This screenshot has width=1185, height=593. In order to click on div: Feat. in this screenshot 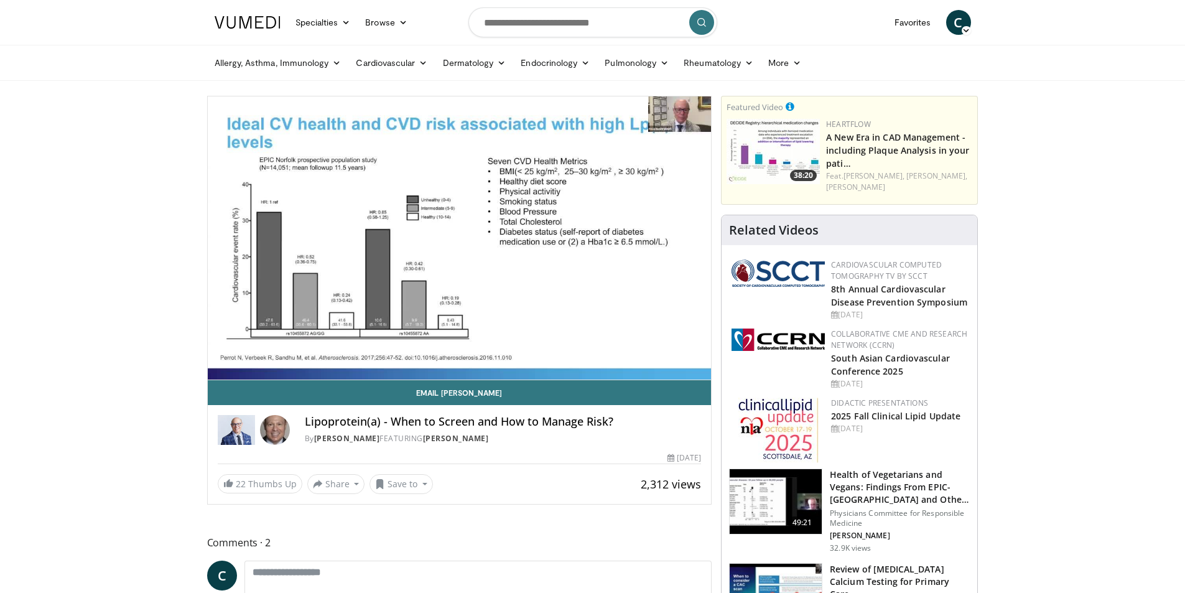, I will do `click(899, 182)`.